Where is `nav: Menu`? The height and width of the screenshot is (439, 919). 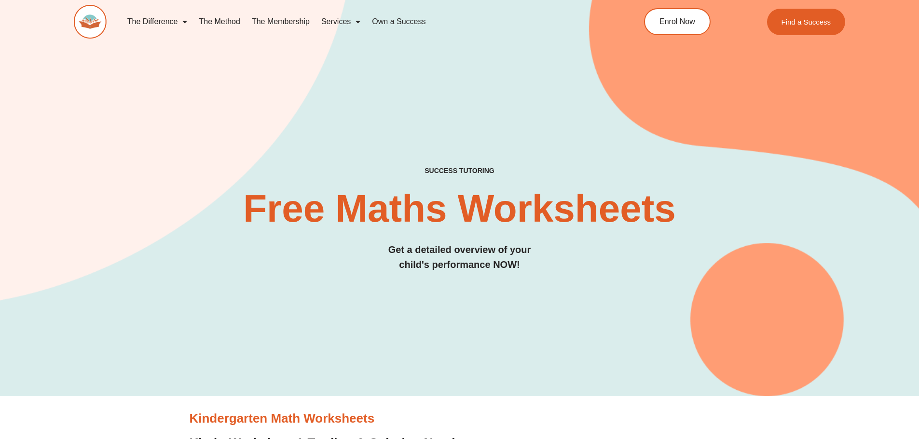 nav: Menu is located at coordinates (361, 22).